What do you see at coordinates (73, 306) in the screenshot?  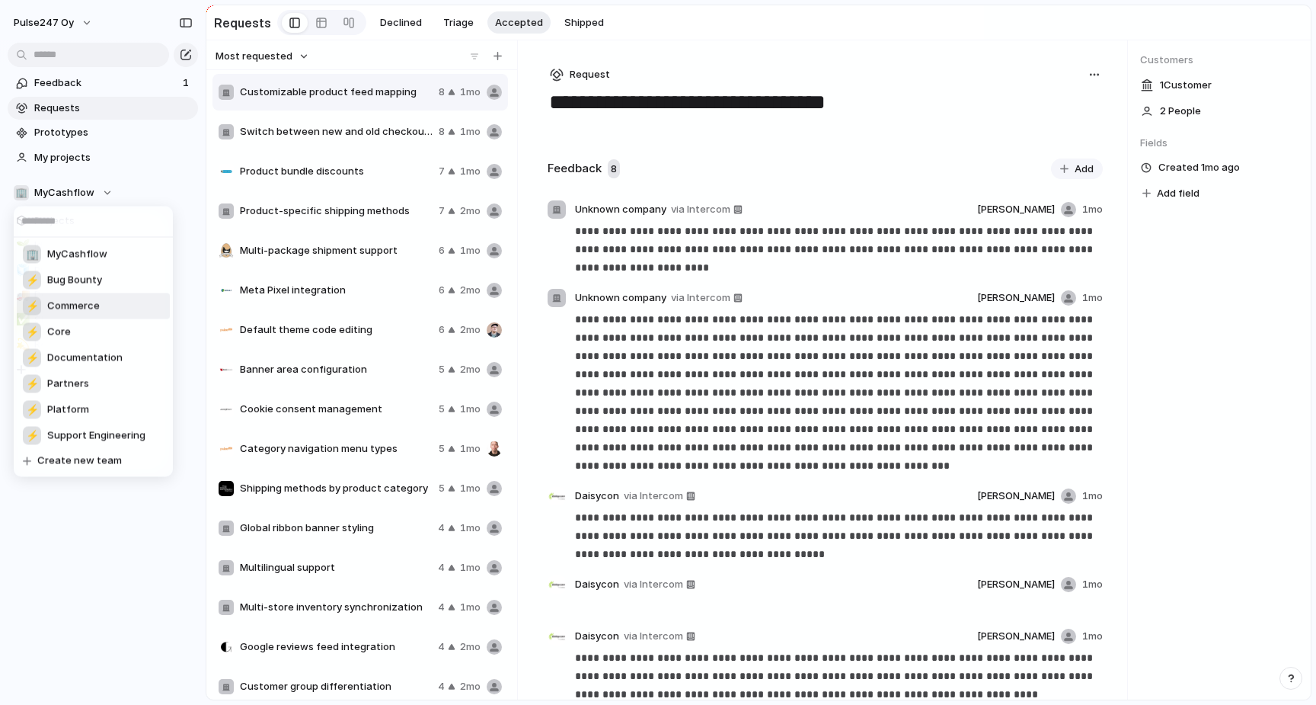 I see `span: Commerce` at bounding box center [73, 306].